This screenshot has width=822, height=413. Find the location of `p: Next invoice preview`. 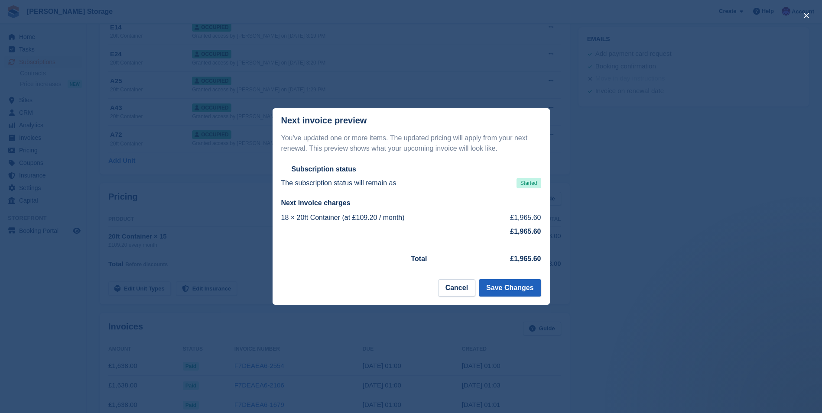

p: Next invoice preview is located at coordinates (324, 120).